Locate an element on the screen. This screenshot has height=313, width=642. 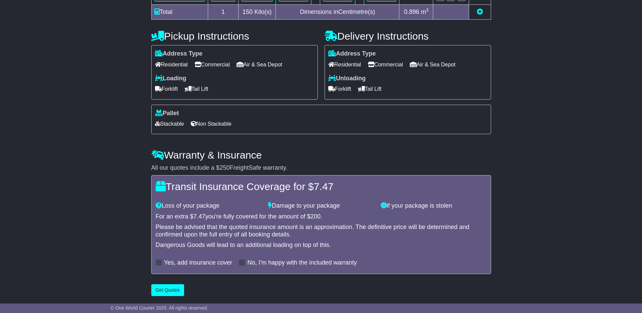
span: 0.896 is located at coordinates (411, 12).